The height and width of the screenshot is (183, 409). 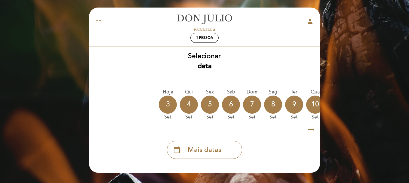 I want to click on div: Hoje, so click(x=168, y=92).